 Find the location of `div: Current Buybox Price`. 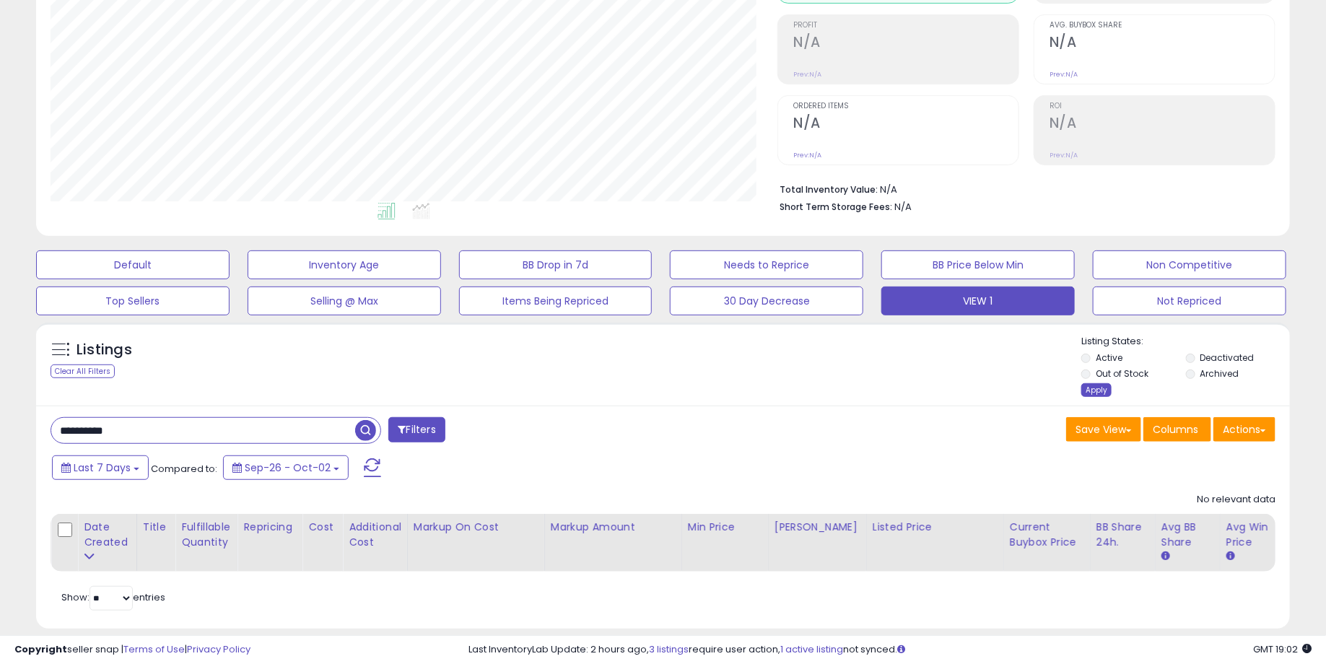

div: Current Buybox Price is located at coordinates (1047, 535).